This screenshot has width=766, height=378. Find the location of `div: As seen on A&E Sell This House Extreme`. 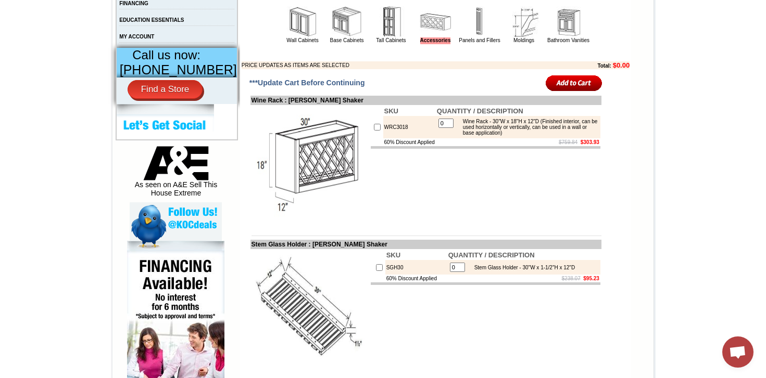

div: As seen on A&E Sell This House Extreme is located at coordinates (175, 174).